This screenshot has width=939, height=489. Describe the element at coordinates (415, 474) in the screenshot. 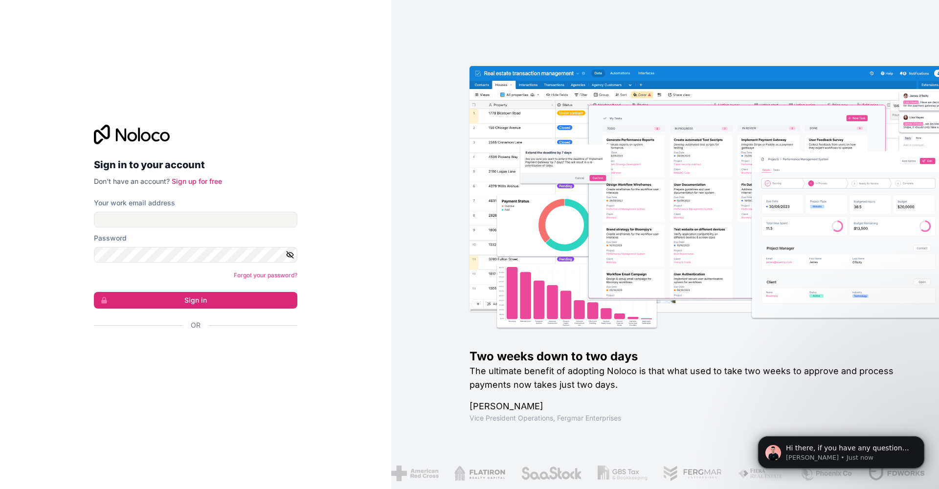

I see `img: /assets/american-red-cross-BAupjrZR.png` at that location.